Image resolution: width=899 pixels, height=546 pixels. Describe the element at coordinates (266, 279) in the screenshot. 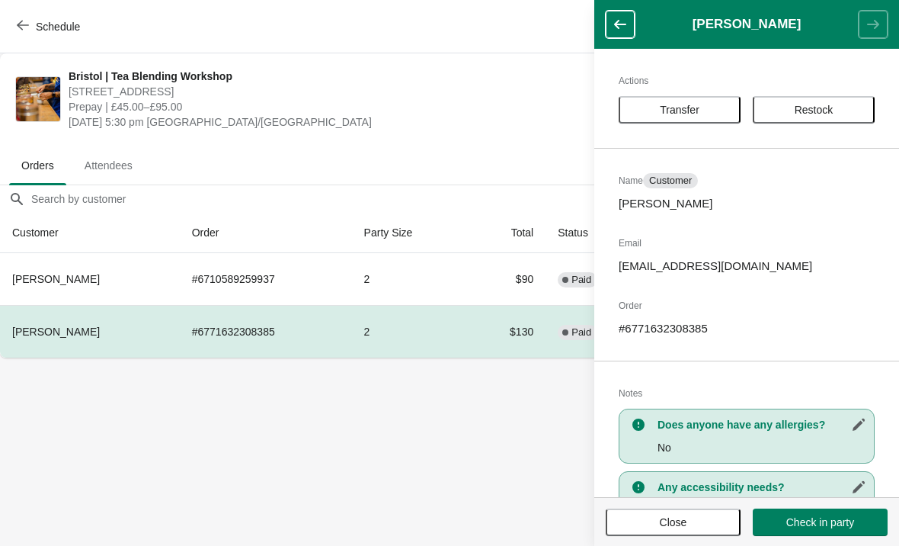

I see `td: # 6710589259937` at that location.